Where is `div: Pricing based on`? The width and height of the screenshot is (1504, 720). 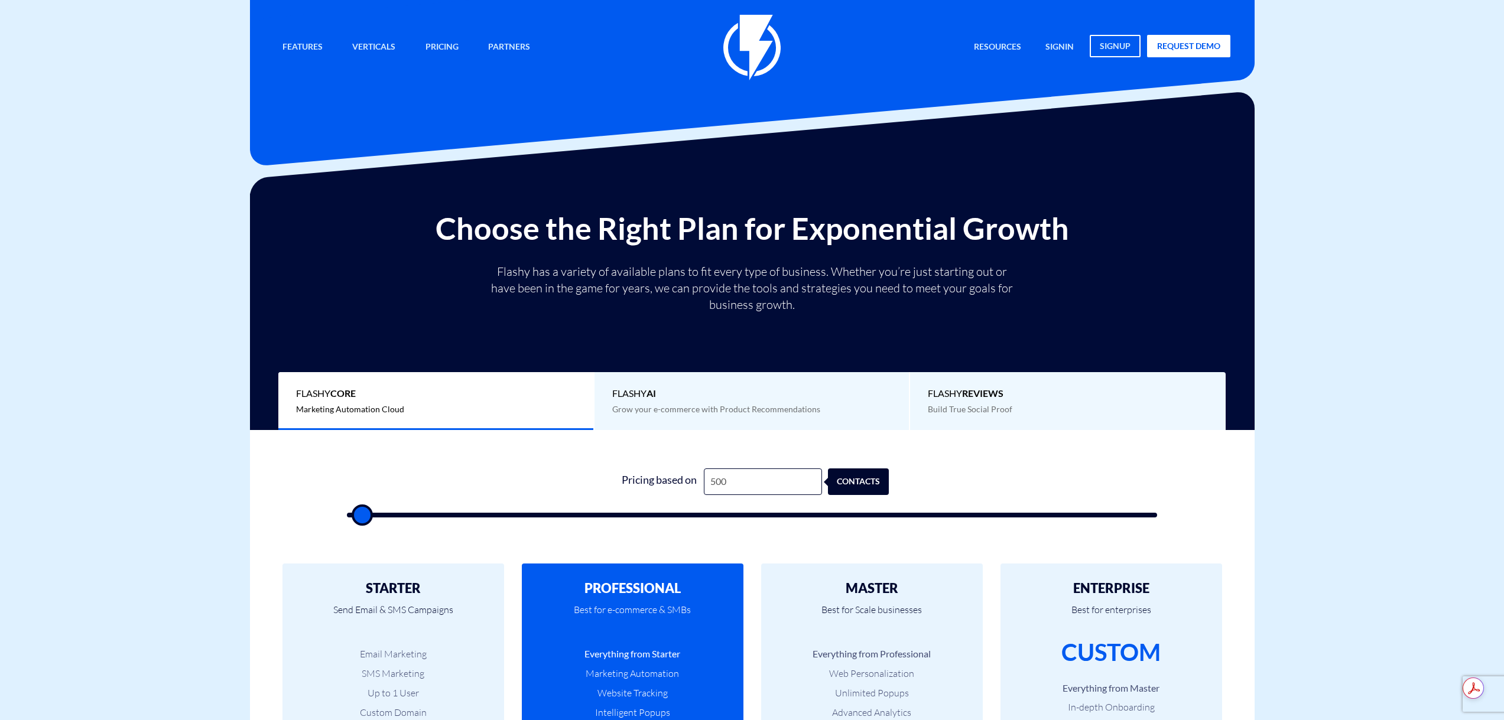 div: Pricing based on is located at coordinates (659, 482).